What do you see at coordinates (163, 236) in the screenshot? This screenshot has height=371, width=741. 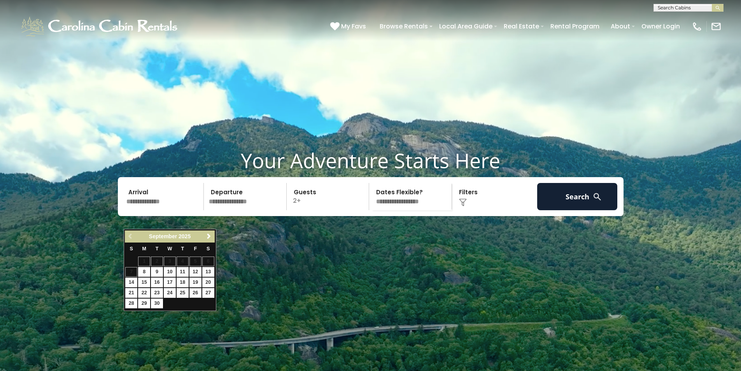 I see `span: September` at bounding box center [163, 236].